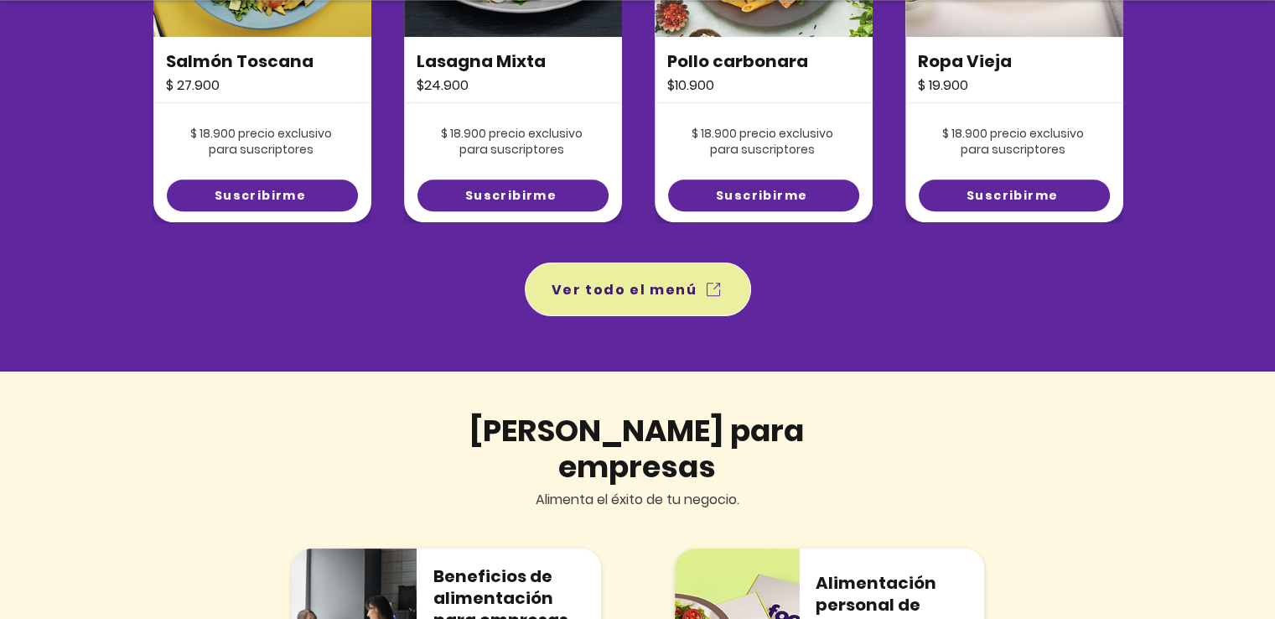  I want to click on a: Ver todo el menú, so click(638, 289).